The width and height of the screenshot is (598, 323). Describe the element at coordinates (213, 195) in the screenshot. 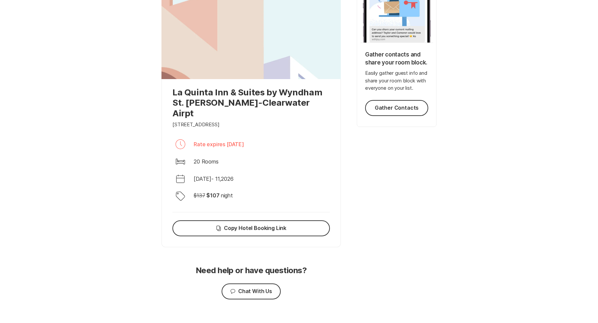

I see `p: $ 107` at that location.